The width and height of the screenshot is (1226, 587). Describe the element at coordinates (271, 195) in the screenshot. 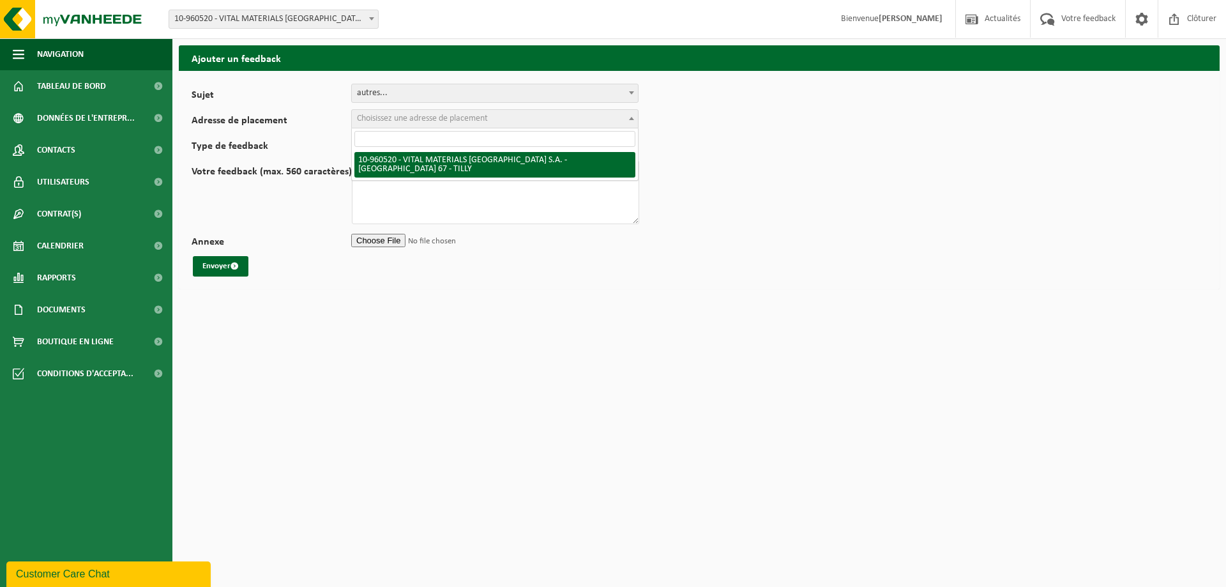

I see `label: Votre feedback (max. 560 caractères)` at that location.